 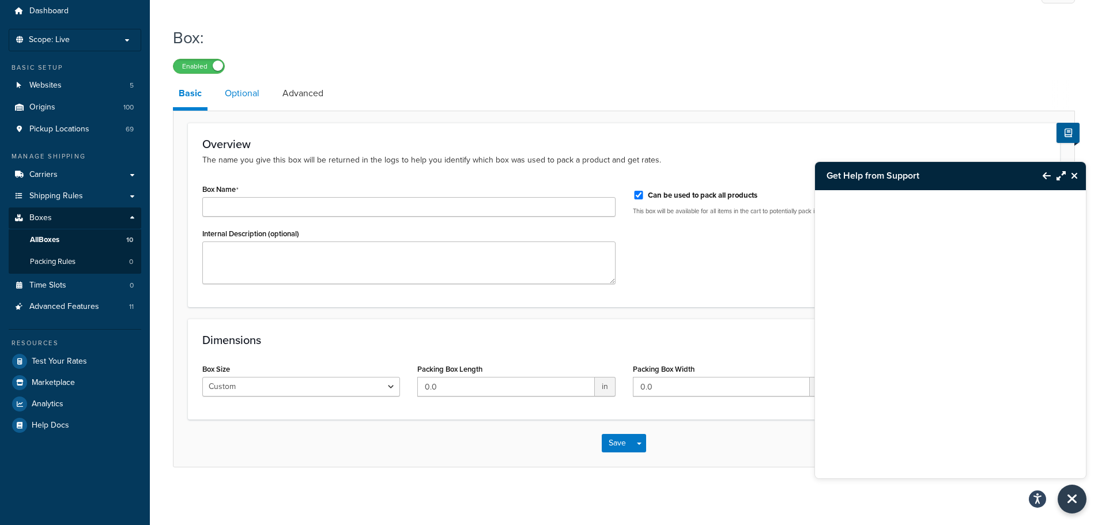 What do you see at coordinates (75, 129) in the screenshot?
I see `li: Pickup Locations` at bounding box center [75, 129].